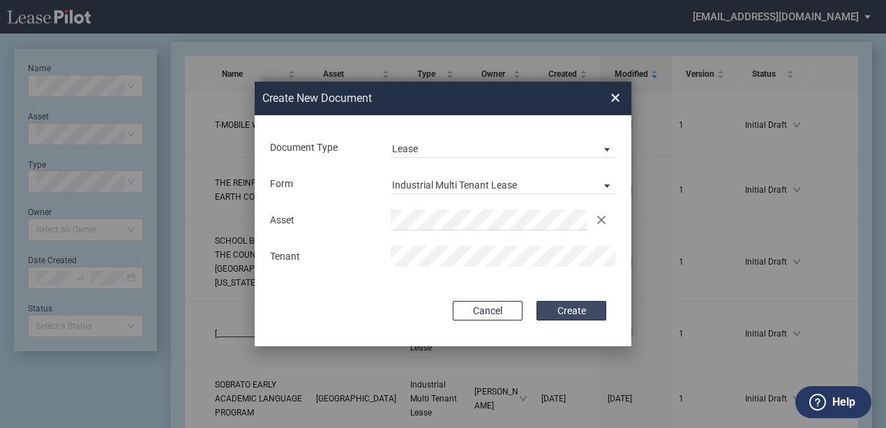 The image size is (886, 428). What do you see at coordinates (443, 214) in the screenshot?
I see `md-dialog: Create New ...` at bounding box center [443, 214].